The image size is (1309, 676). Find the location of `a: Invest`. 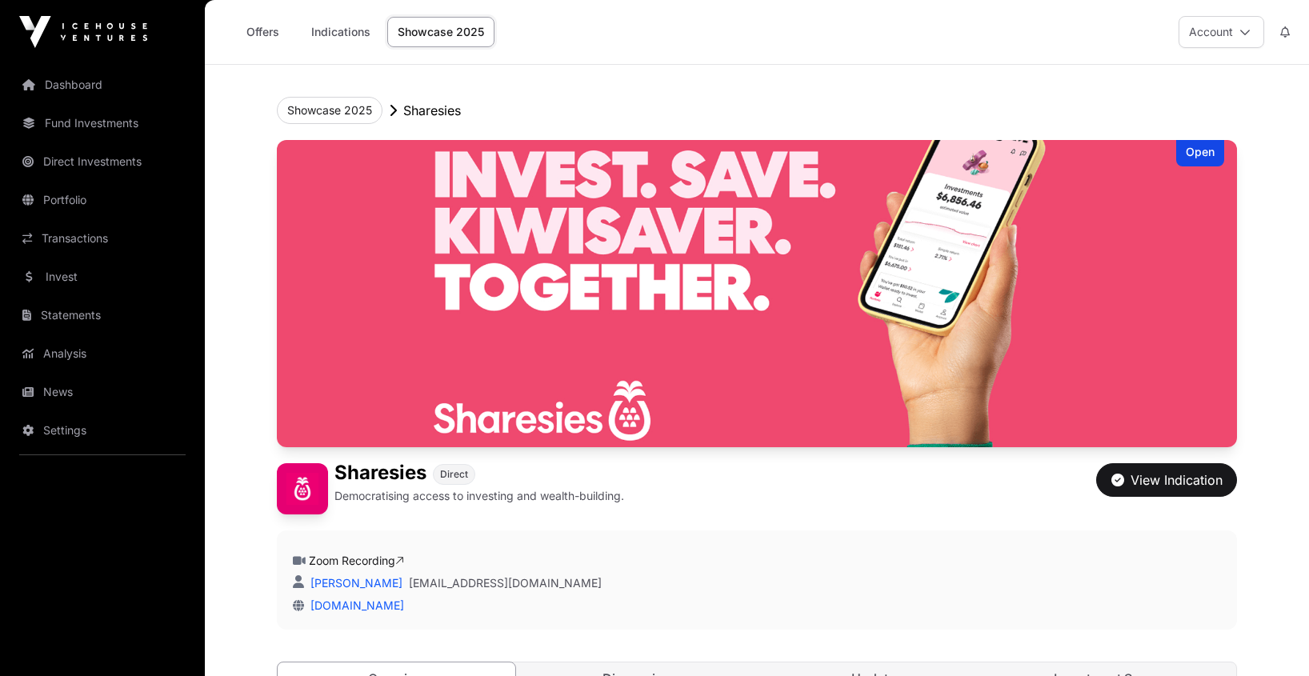

a: Invest is located at coordinates (102, 277).